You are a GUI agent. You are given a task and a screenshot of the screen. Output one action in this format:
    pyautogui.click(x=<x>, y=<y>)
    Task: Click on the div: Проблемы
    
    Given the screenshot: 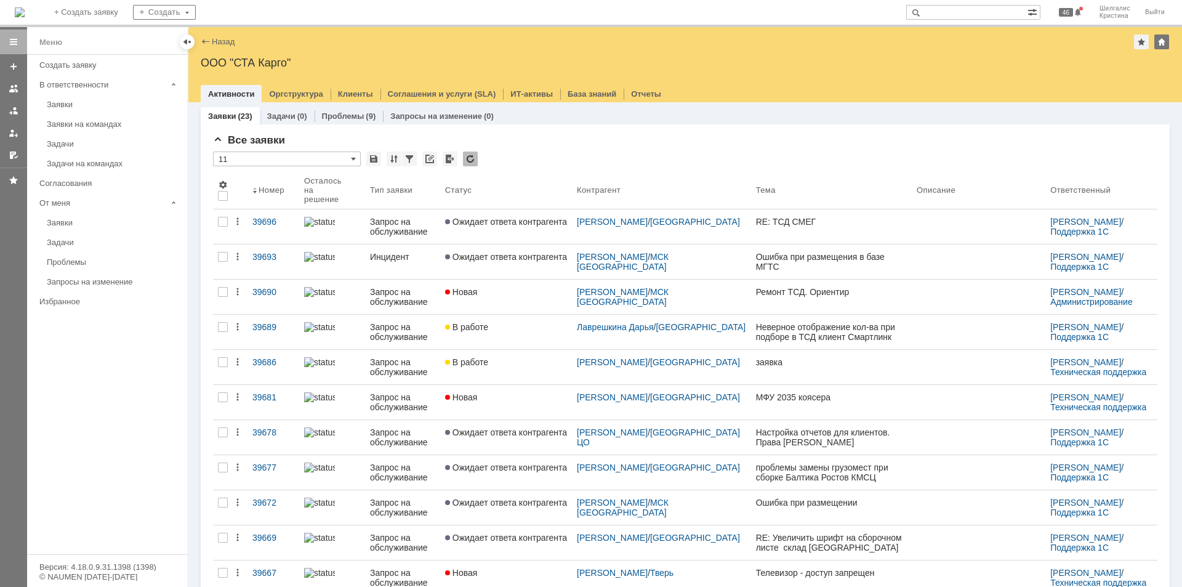 What is the action you would take?
    pyautogui.click(x=113, y=262)
    